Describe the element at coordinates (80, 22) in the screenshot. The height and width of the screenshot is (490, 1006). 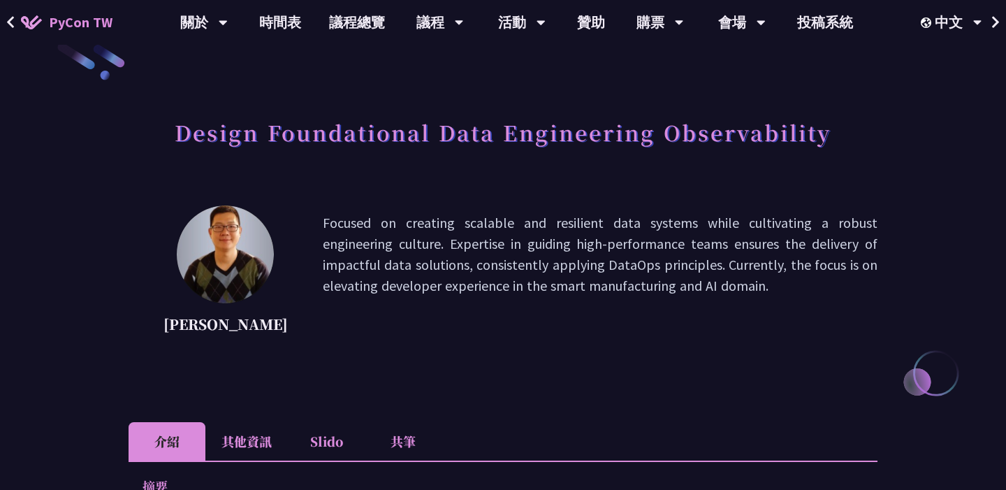
I see `span: PyCon TW` at that location.